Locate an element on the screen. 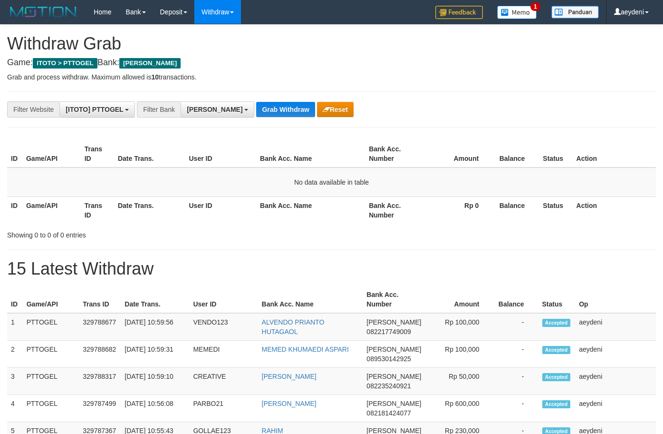 The image size is (663, 434). td: VENDO123 is located at coordinates (224, 327).